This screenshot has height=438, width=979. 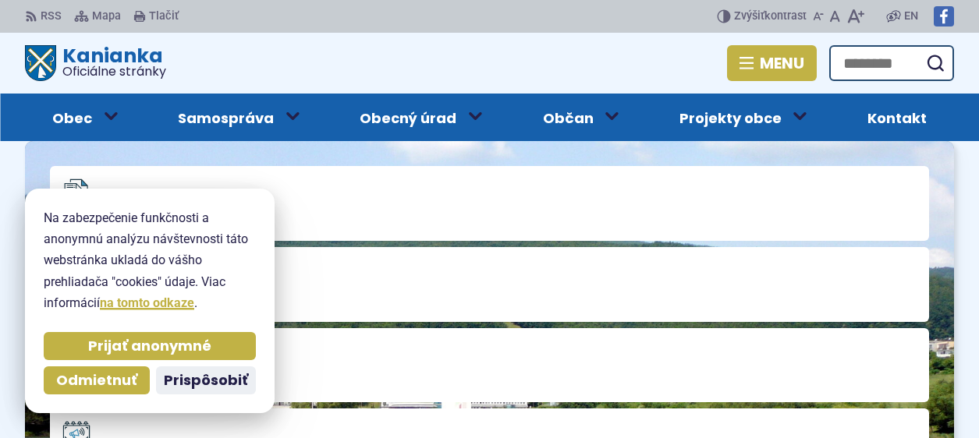 What do you see at coordinates (770, 16) in the screenshot?
I see `span: kontrast` at bounding box center [770, 16].